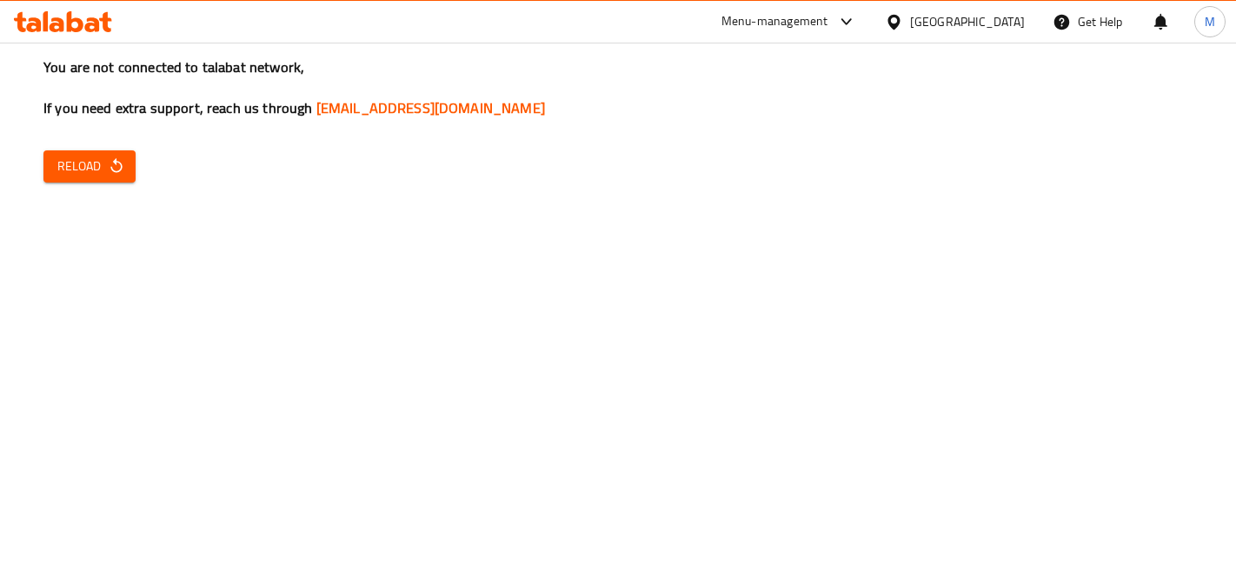 The image size is (1236, 565). I want to click on div: Menu-management, so click(774, 22).